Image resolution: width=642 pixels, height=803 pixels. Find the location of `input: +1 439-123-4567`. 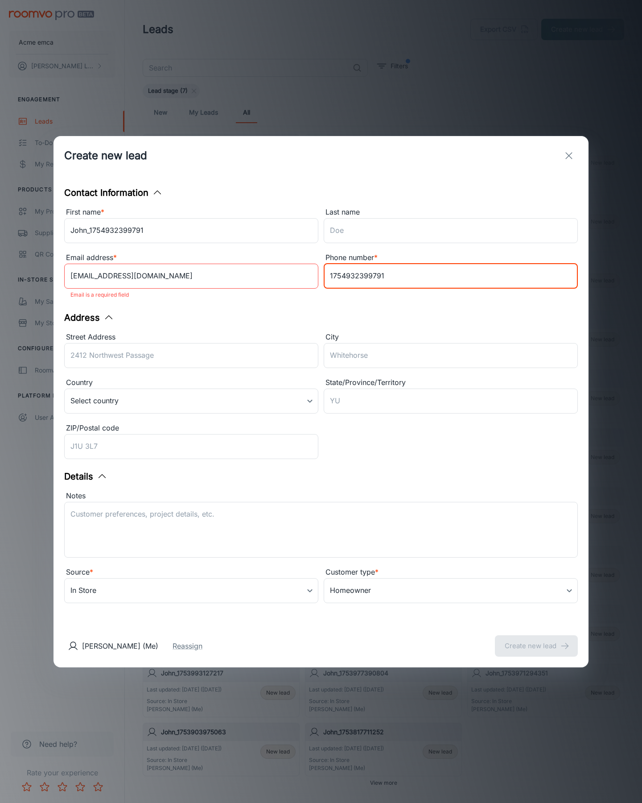

input: +1 439-123-4567 is located at coordinates (451, 276).